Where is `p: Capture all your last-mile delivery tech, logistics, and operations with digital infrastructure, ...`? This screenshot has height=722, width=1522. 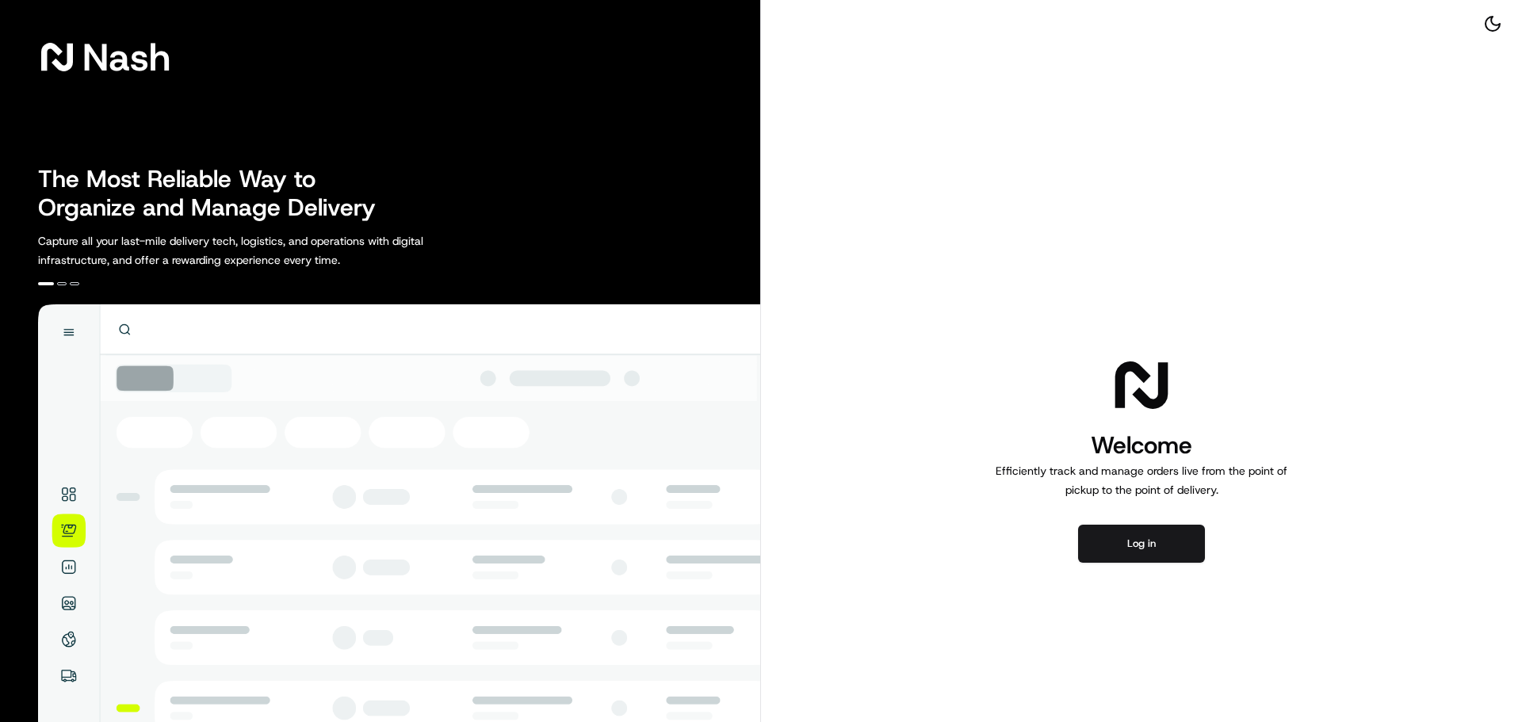 p: Capture all your last-mile delivery tech, logistics, and operations with digital infrastructure, ... is located at coordinates (266, 250).